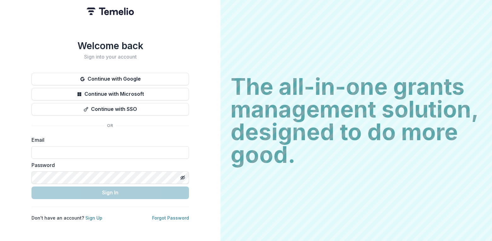 The image size is (492, 241). I want to click on button: Continue with Google, so click(110, 79).